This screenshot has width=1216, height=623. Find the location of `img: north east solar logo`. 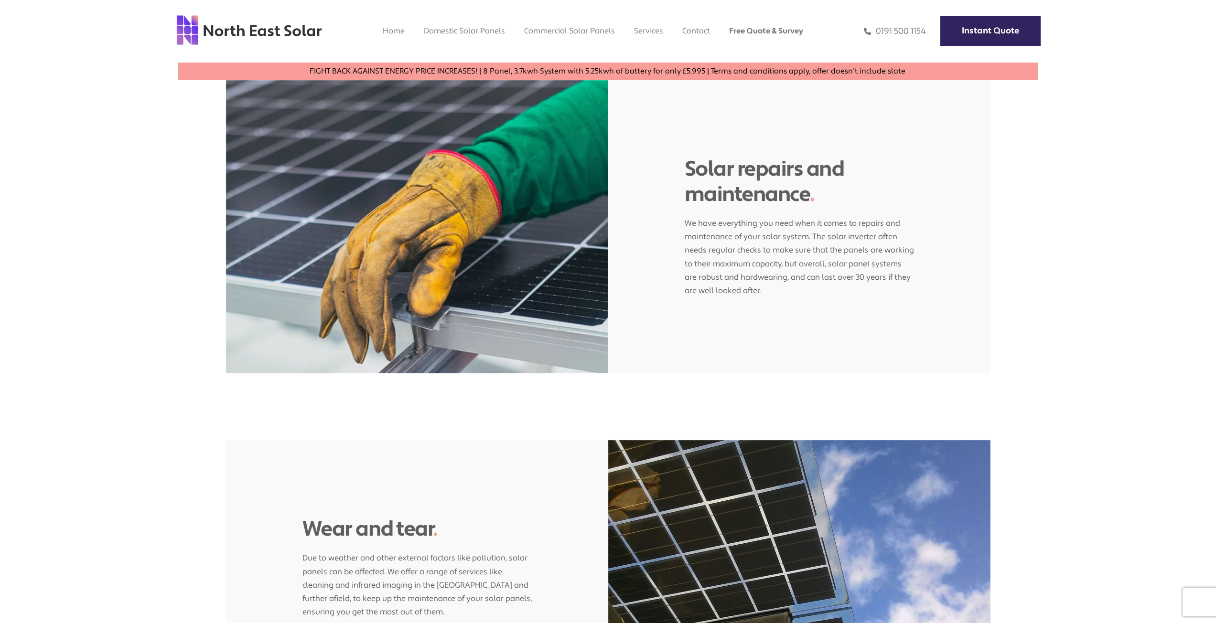

img: north east solar logo is located at coordinates (249, 30).